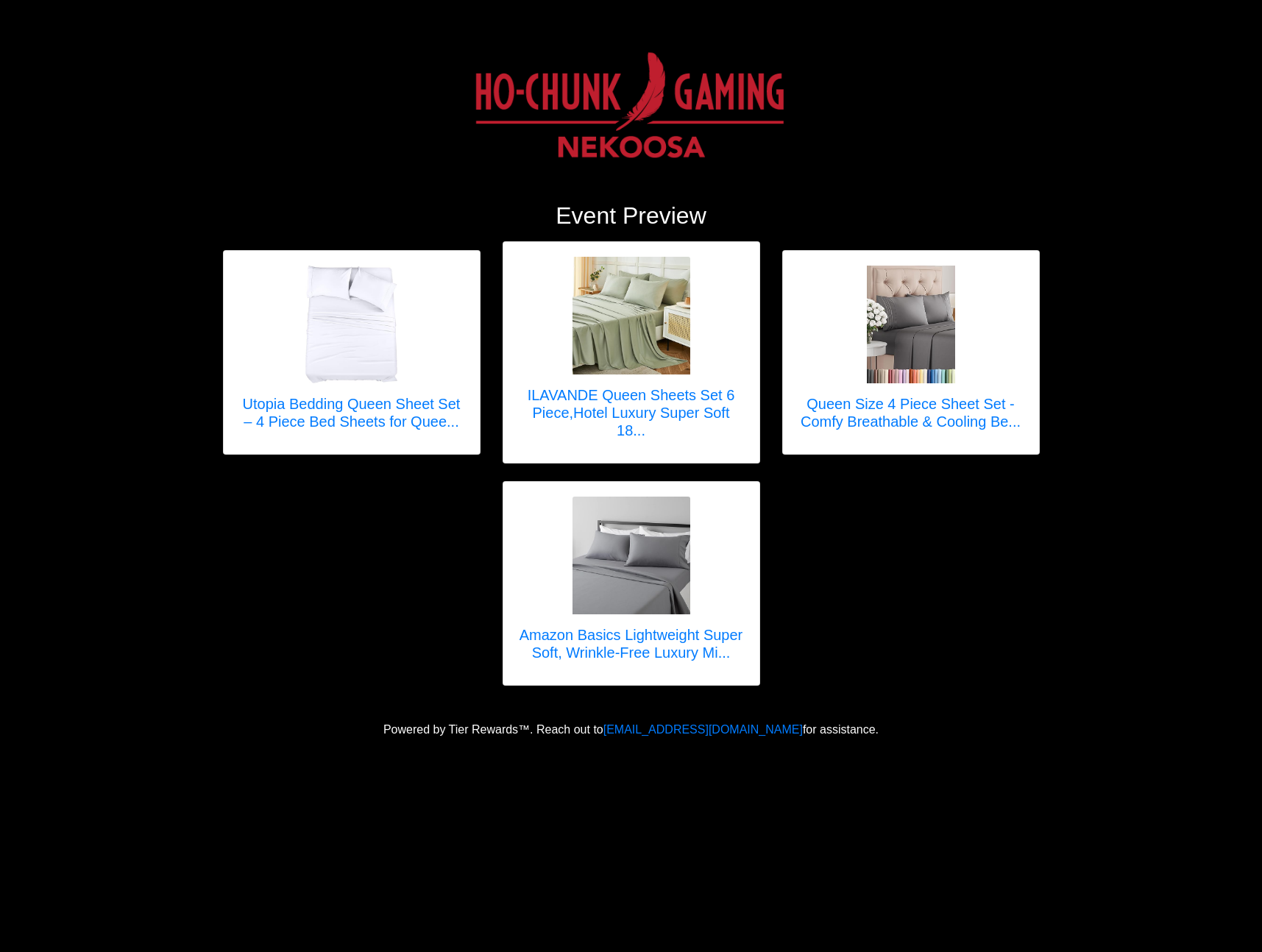 The image size is (1262, 952). Describe the element at coordinates (352, 413) in the screenshot. I see `h5: Utopia Bedding Queen Sheet Set – 4 Piece Bed Sheets for Quee...` at that location.